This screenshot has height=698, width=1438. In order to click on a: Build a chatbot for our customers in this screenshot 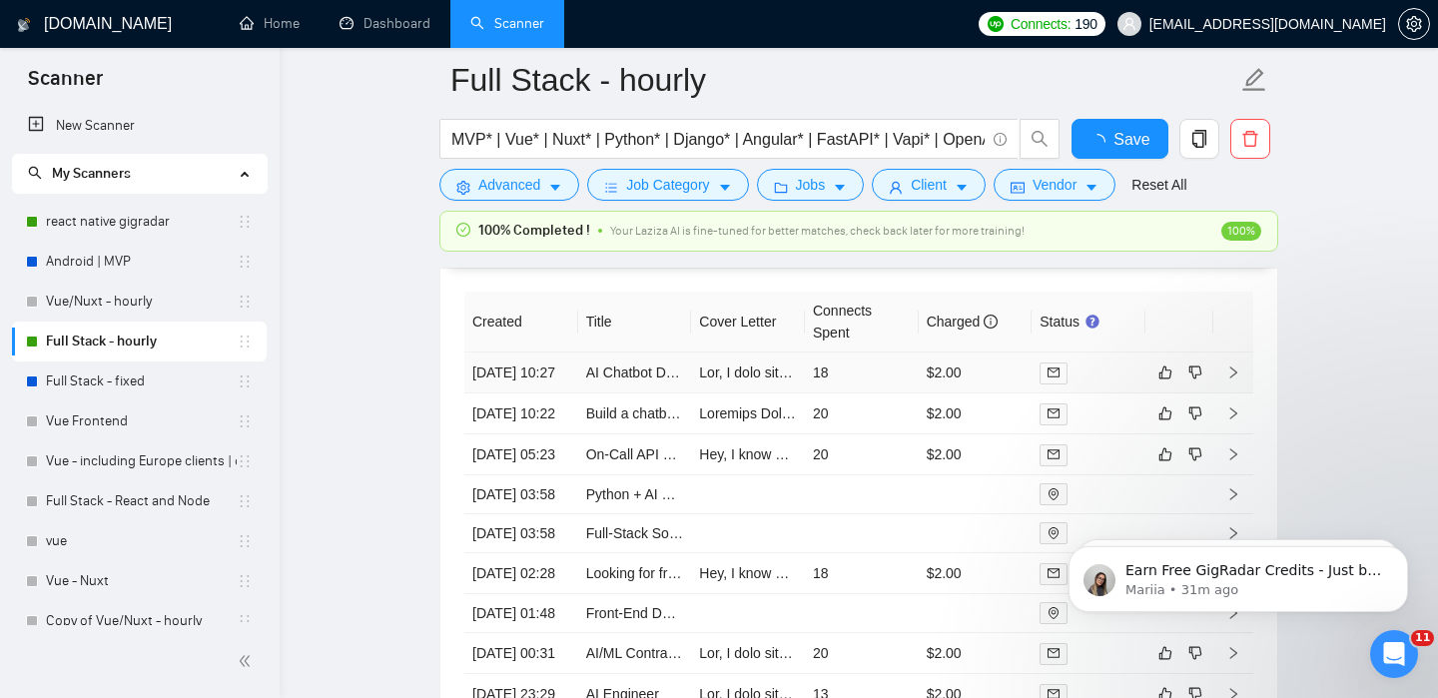, I will do `click(688, 414)`.